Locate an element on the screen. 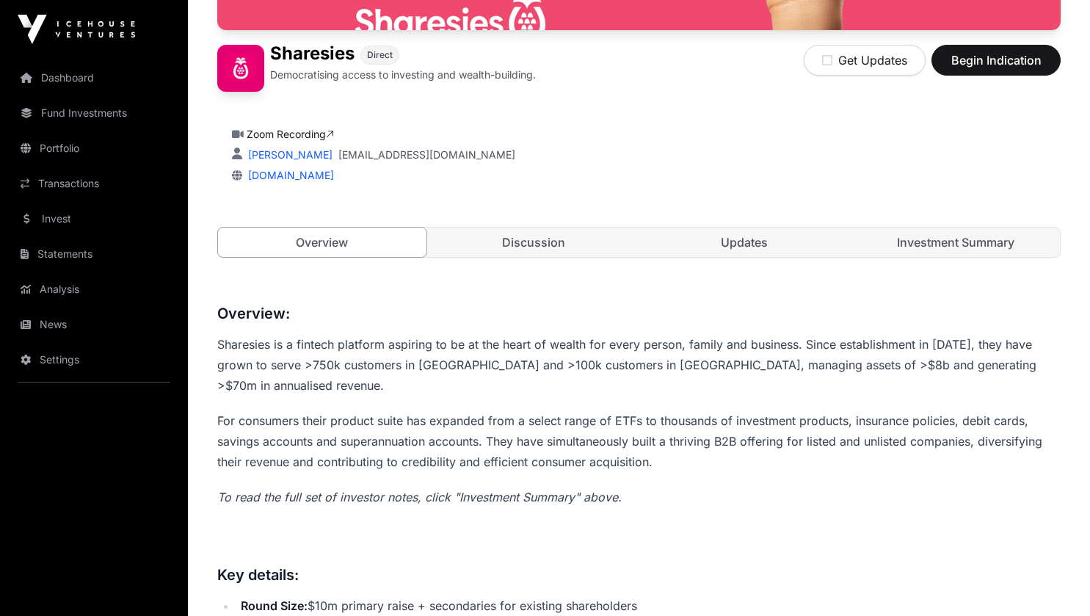 The image size is (1090, 616). a: Analysis is located at coordinates (94, 289).